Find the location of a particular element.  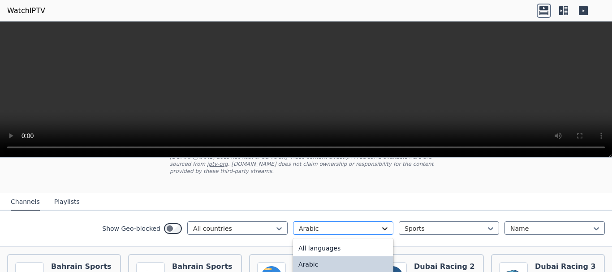

label: Show Geo-blocked is located at coordinates (131, 228).